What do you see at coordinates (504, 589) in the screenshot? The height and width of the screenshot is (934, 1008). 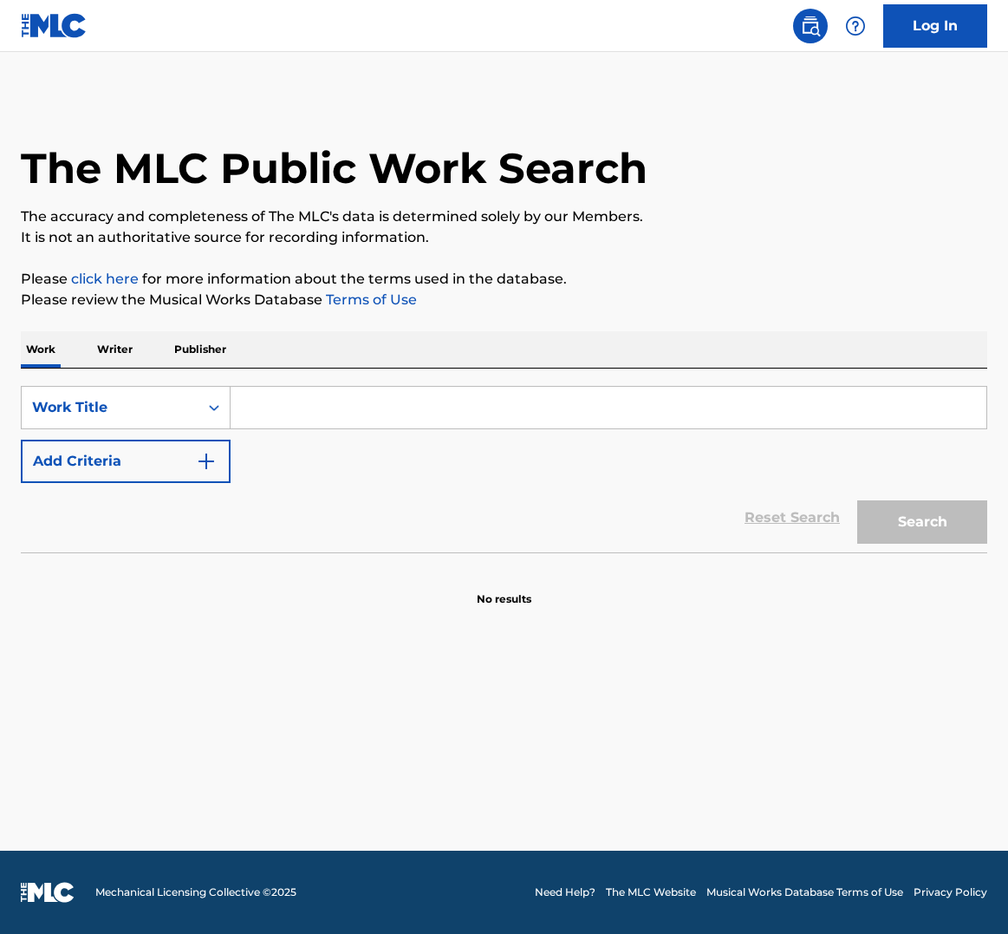 I see `p: No results` at bounding box center [504, 589].